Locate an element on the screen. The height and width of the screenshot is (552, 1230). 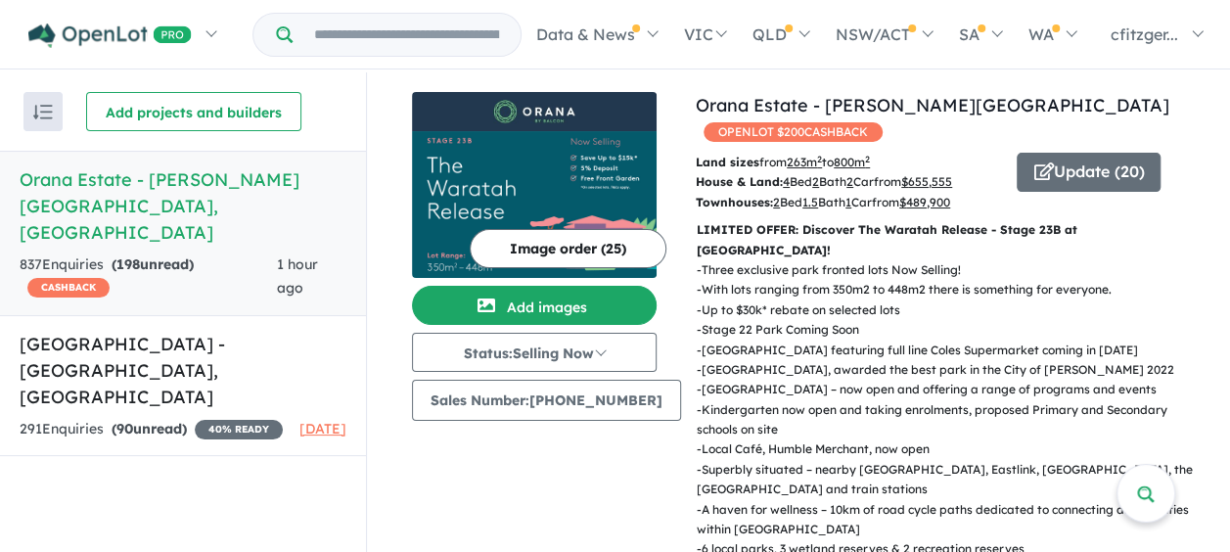
b: Townhouses: is located at coordinates (734, 202).